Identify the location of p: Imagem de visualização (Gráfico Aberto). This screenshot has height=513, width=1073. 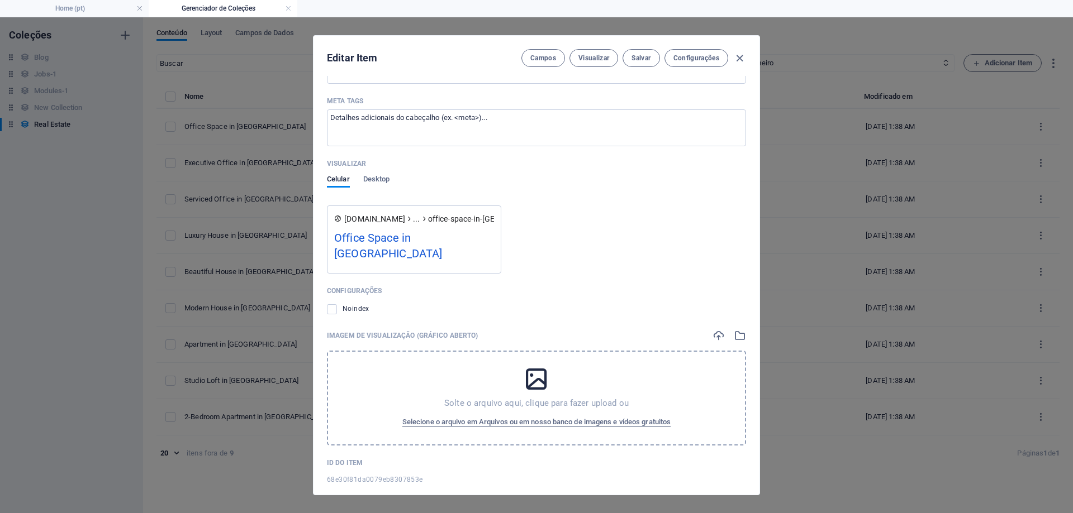
(402, 336).